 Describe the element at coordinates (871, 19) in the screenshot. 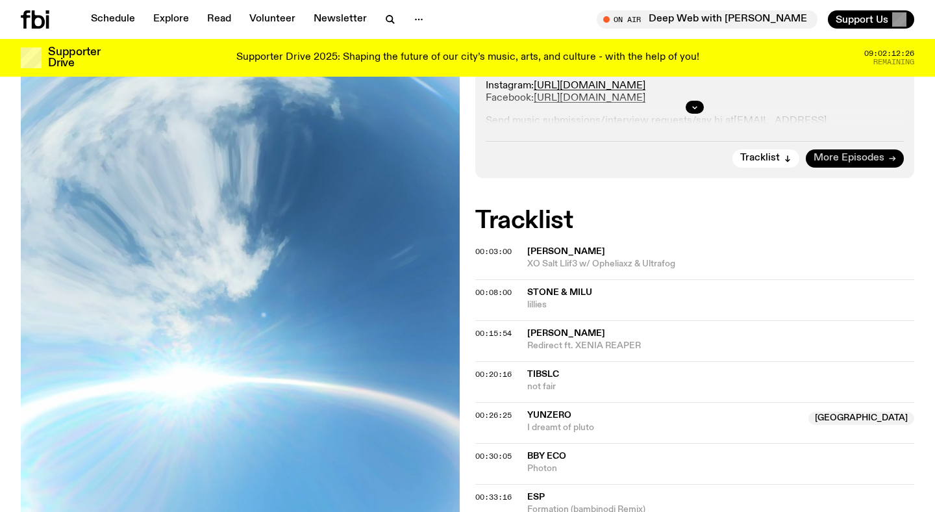

I see `button: Support Us` at that location.